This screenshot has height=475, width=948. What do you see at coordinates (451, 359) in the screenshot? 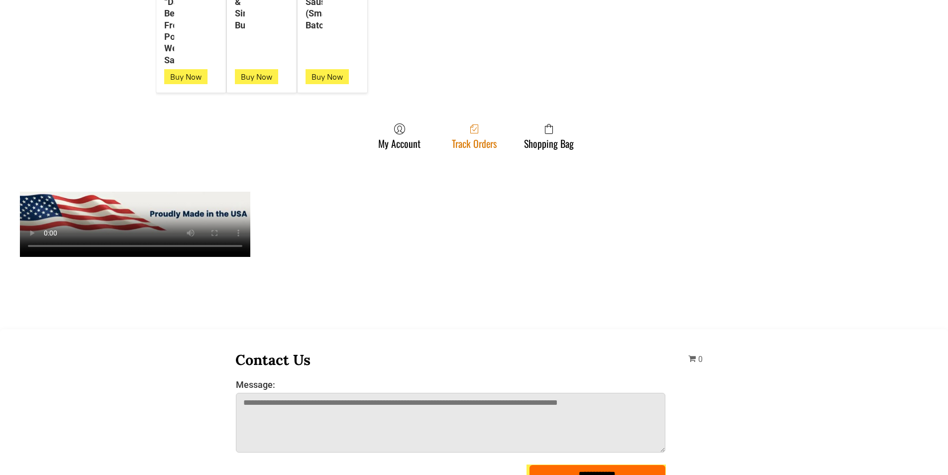
I see `h3: Contact Us` at bounding box center [451, 359].